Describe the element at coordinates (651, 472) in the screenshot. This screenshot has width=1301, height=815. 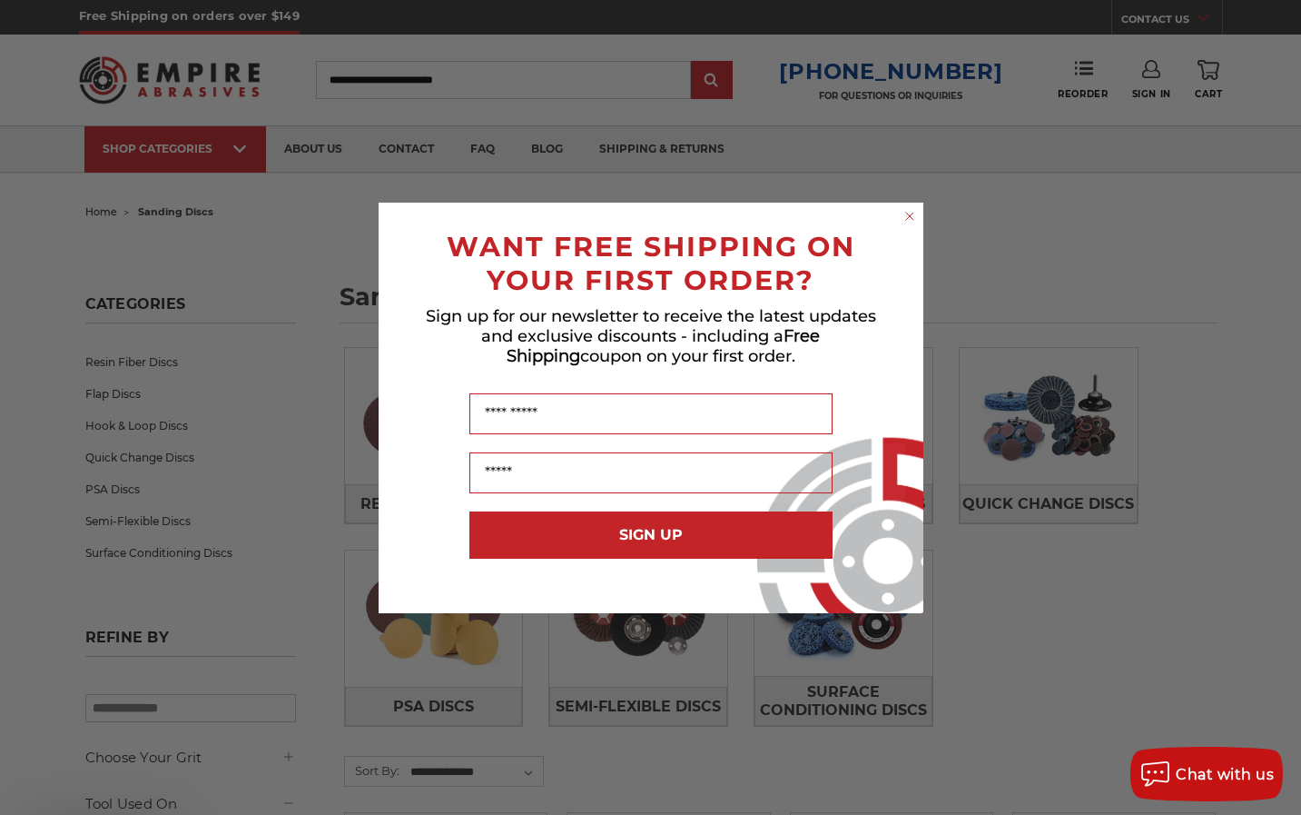
I see `input: Email` at that location.